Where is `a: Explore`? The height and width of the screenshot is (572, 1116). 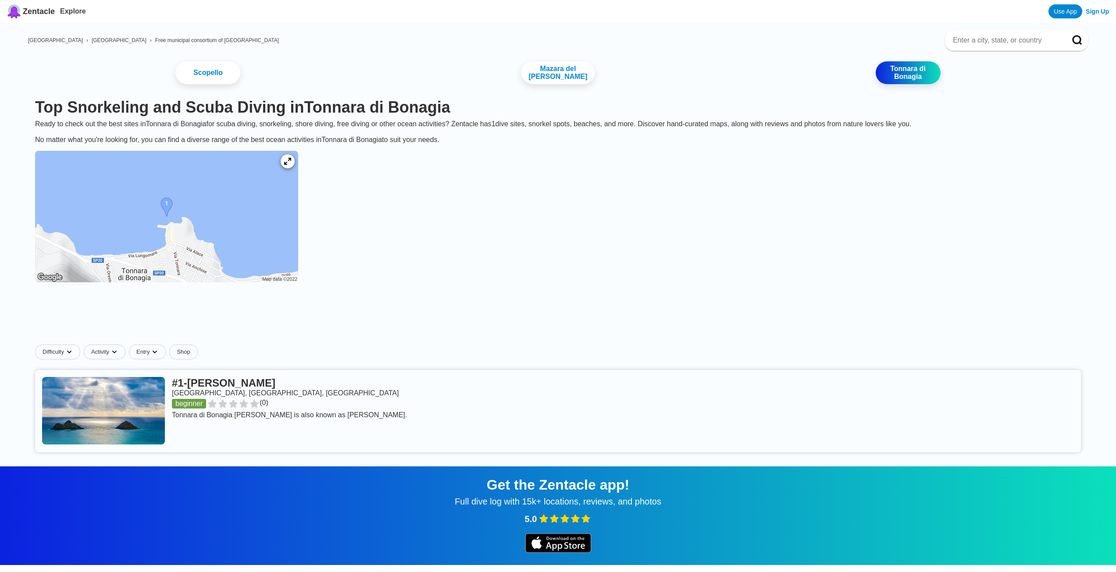
a: Explore is located at coordinates (73, 11).